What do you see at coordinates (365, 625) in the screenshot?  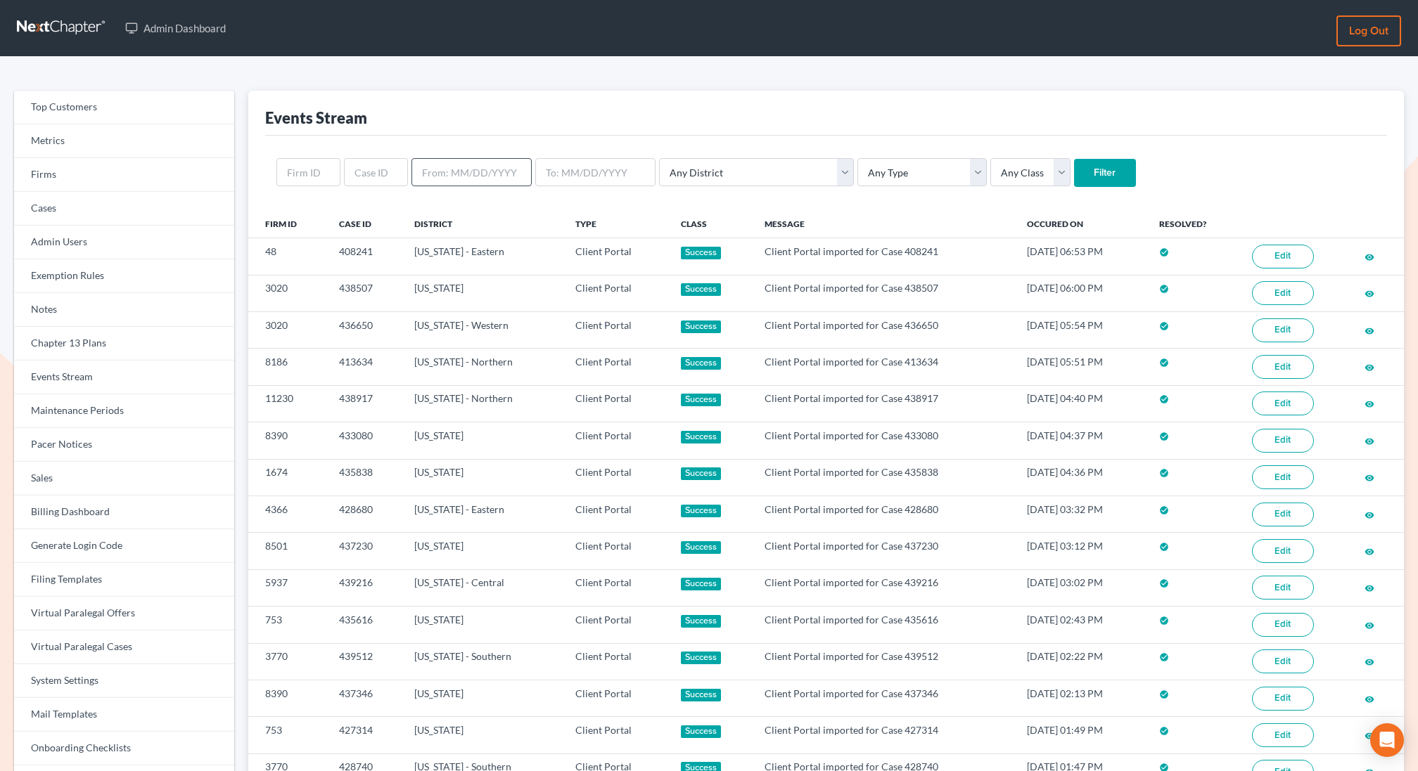 I see `td: 435616` at bounding box center [365, 625].